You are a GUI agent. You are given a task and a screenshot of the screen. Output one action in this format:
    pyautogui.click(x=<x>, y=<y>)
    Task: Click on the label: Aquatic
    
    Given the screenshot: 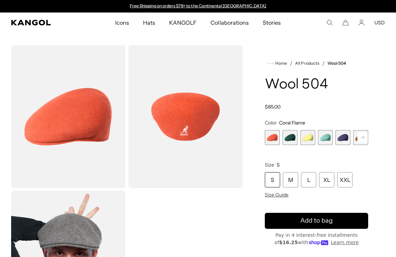 What is the action you would take?
    pyautogui.click(x=326, y=138)
    